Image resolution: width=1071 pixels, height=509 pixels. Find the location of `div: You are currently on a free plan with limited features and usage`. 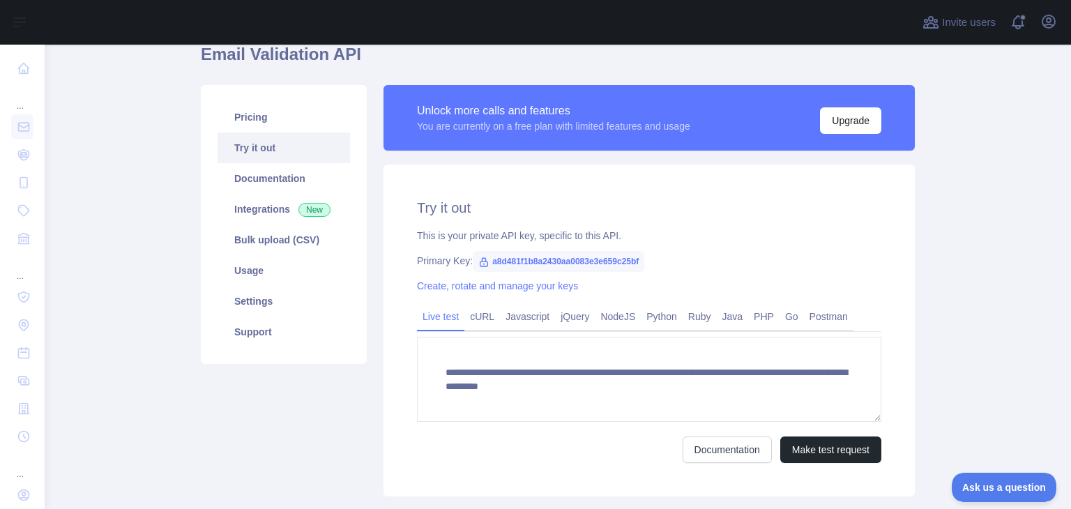

div: You are currently on a free plan with limited features and usage is located at coordinates (553, 126).